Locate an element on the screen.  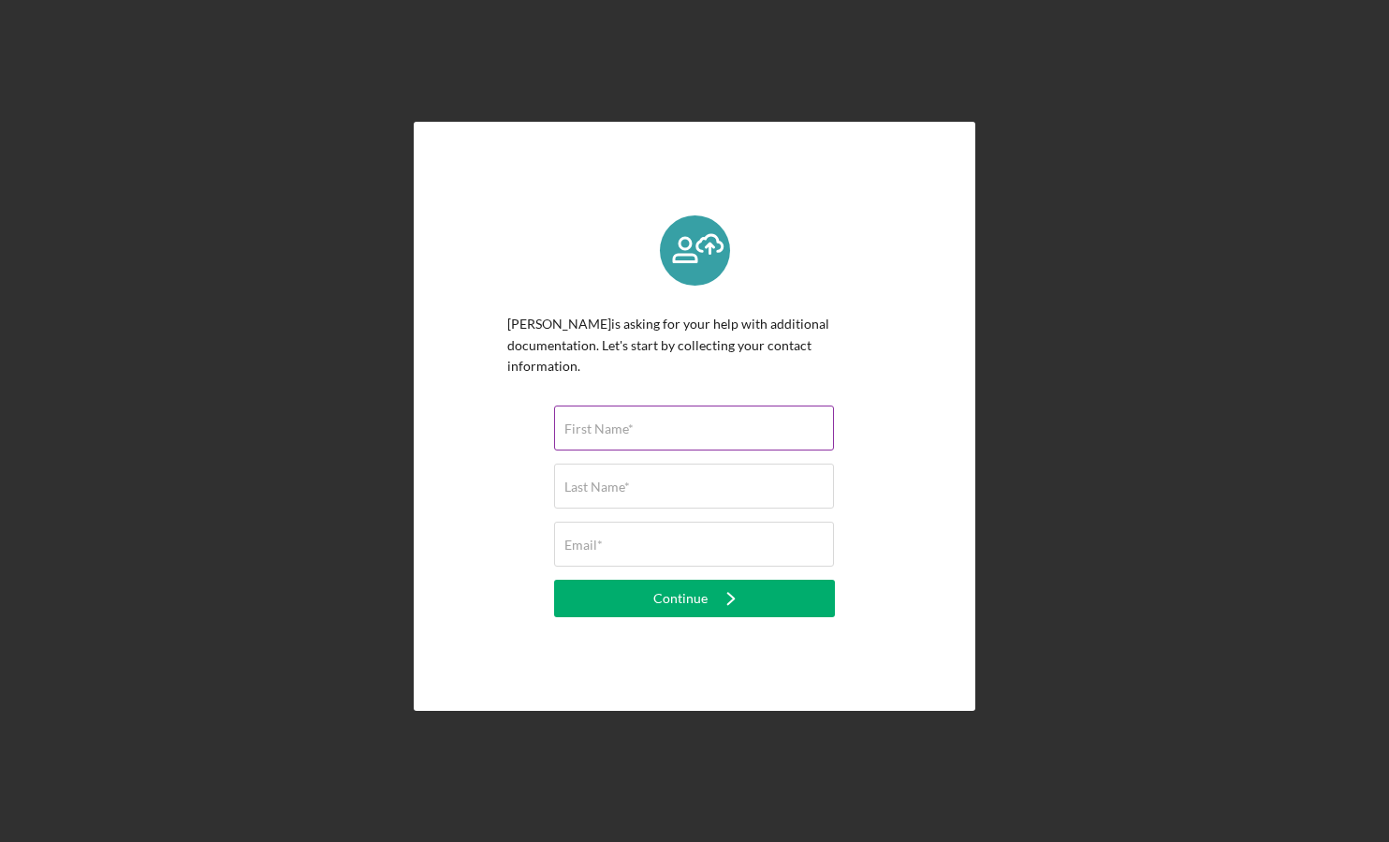
div: Continue is located at coordinates (681, 598).